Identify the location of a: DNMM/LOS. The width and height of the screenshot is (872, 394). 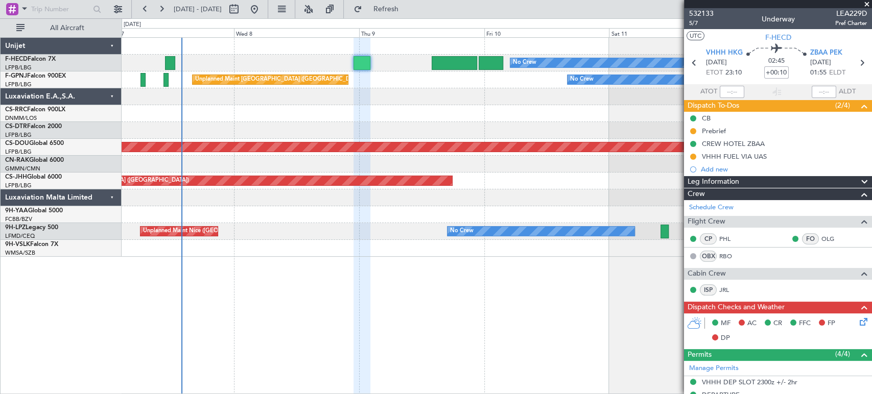
(21, 118).